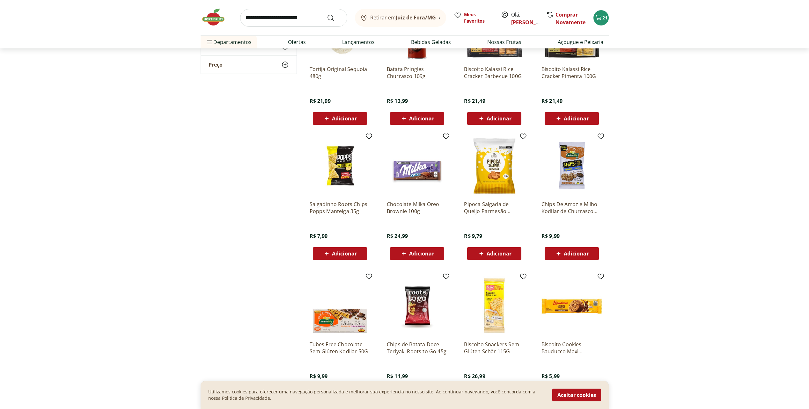 The image size is (809, 409). What do you see at coordinates (340, 208) in the screenshot?
I see `p: Salgadinho Roots Chips Popps Manteiga 35g` at bounding box center [340, 208].